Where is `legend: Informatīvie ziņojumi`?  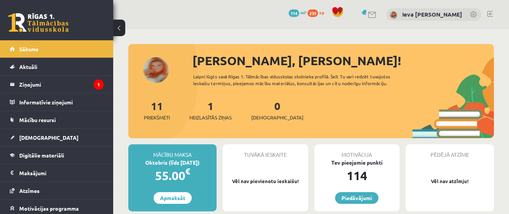
legend: Informatīvie ziņojumi is located at coordinates (62, 102).